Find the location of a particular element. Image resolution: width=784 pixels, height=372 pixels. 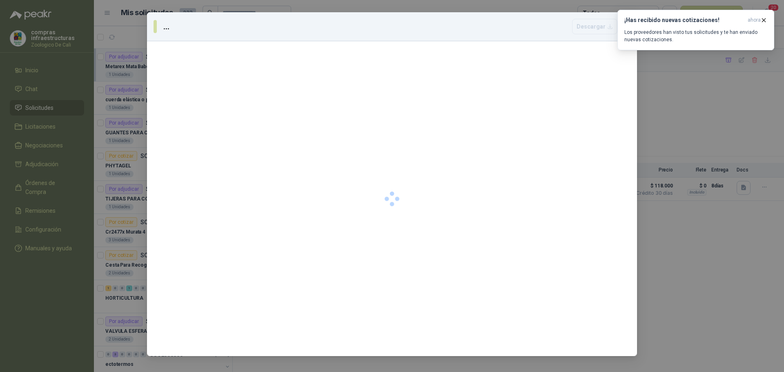

h3: ¡Has recibido nuevas cotizaciones! is located at coordinates (684, 20).